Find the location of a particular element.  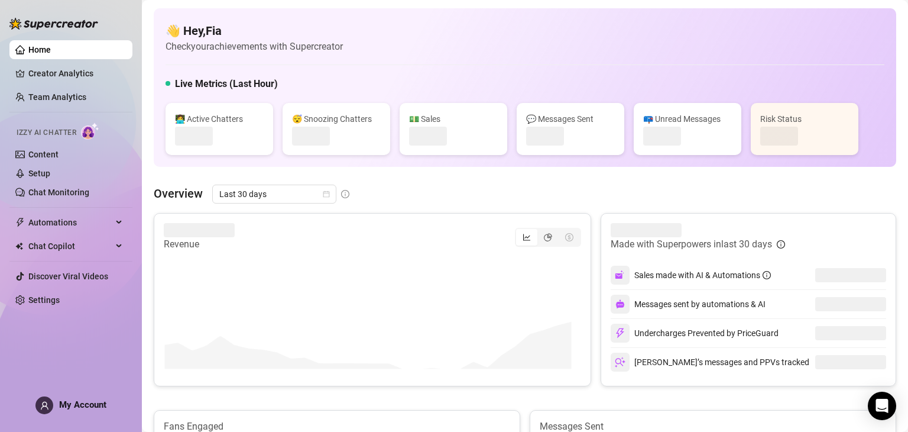

span: dollar-circle is located at coordinates (570, 237).